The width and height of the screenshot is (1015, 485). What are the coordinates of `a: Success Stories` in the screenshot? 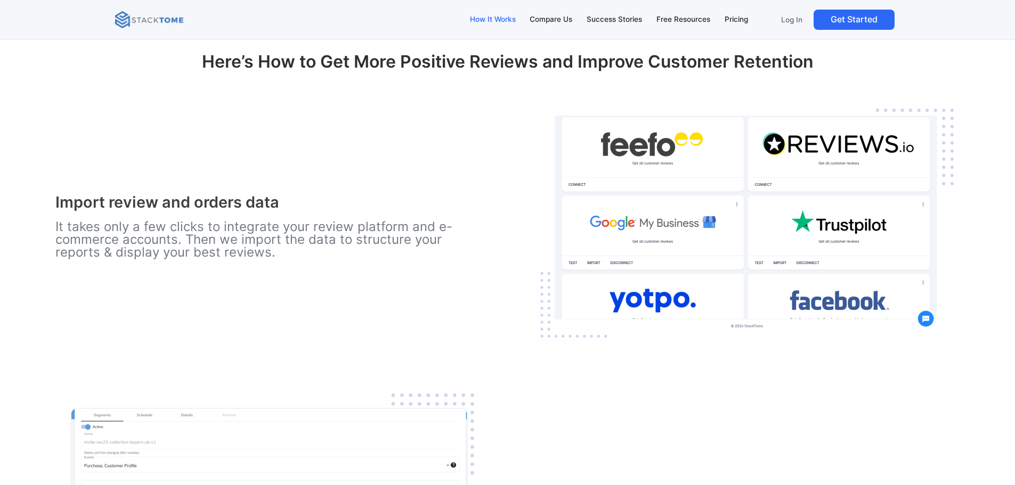 It's located at (614, 20).